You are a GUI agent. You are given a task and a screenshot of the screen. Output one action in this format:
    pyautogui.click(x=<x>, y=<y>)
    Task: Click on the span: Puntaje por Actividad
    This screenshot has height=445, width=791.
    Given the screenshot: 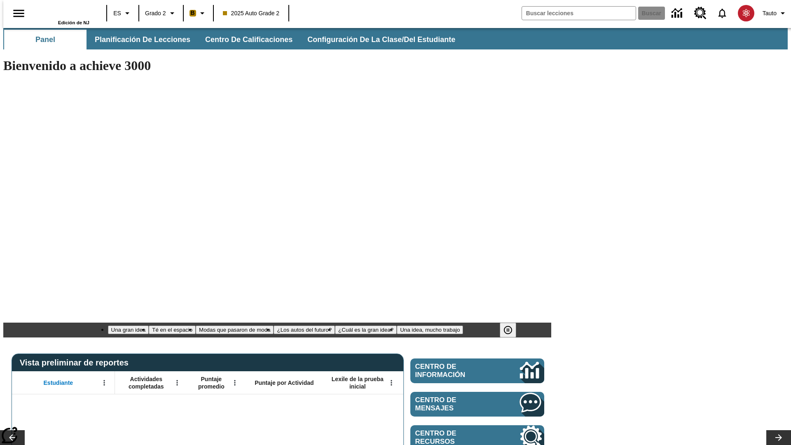 What is the action you would take?
    pyautogui.click(x=284, y=383)
    